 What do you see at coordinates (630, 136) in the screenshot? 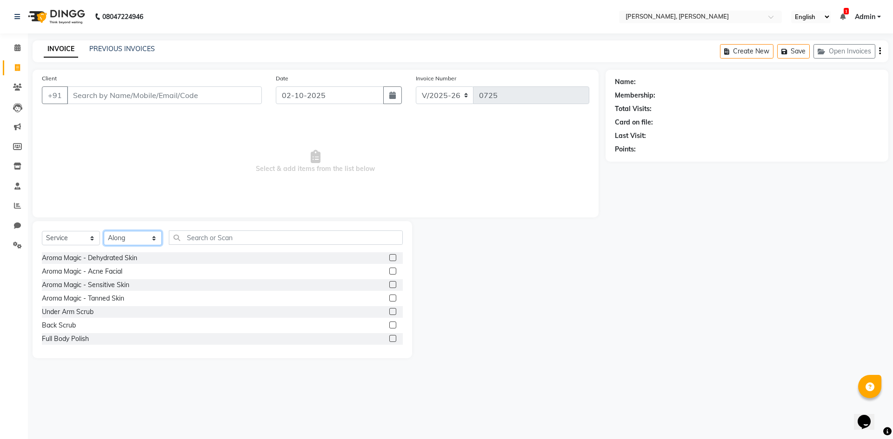
I see `div: Last Visit:` at bounding box center [630, 136].